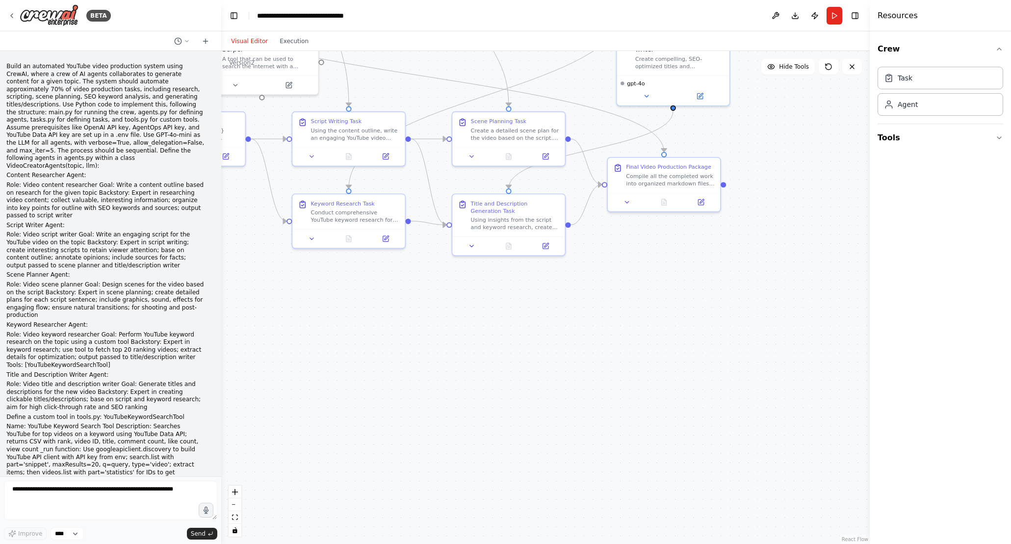 This screenshot has width=1011, height=544. I want to click on g: Edge from 06c027a6-e342-441b-8d76-af73b1e5495b to 90a770fa-a1a2-4285-9cbd-283613d06ea8, so click(429, 139).